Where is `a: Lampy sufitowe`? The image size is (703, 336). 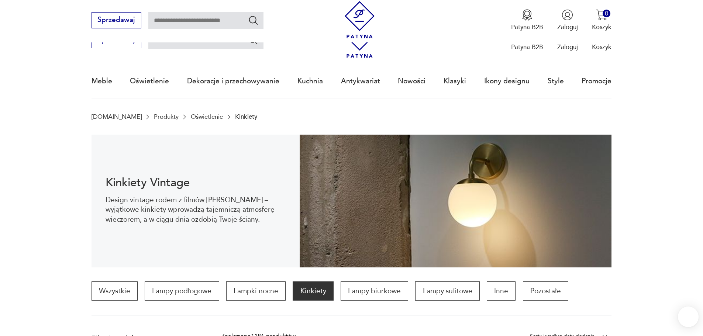
a: Lampy sufitowe is located at coordinates (447, 291).